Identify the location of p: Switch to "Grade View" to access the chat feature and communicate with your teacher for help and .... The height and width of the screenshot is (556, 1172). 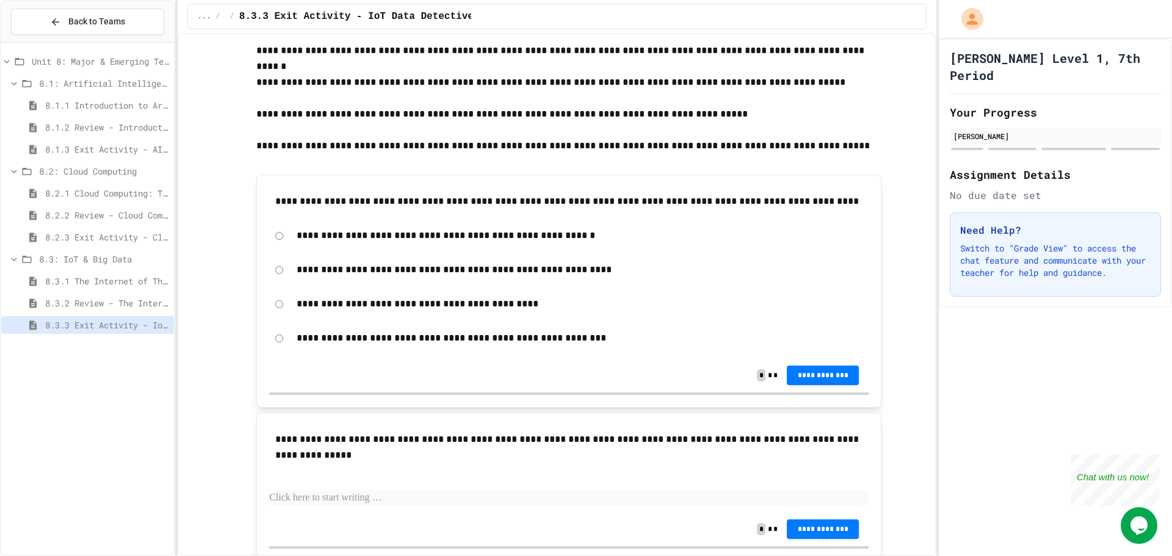
(1056, 261).